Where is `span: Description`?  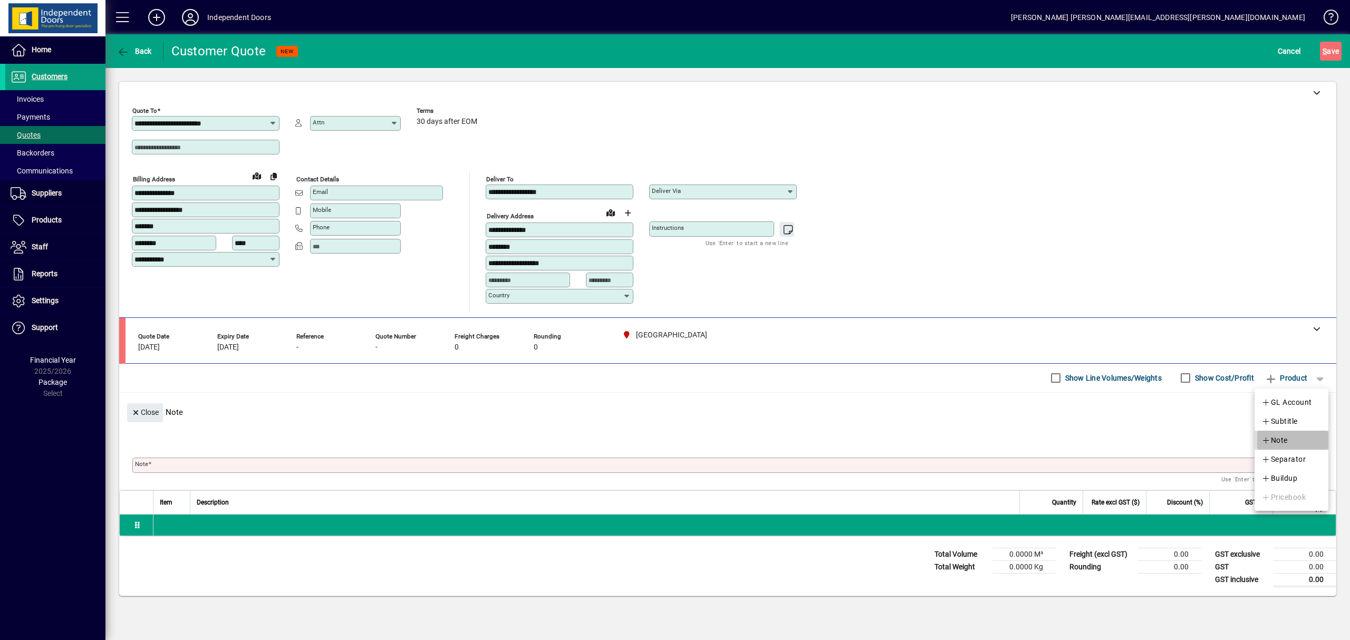 span: Description is located at coordinates (212, 502).